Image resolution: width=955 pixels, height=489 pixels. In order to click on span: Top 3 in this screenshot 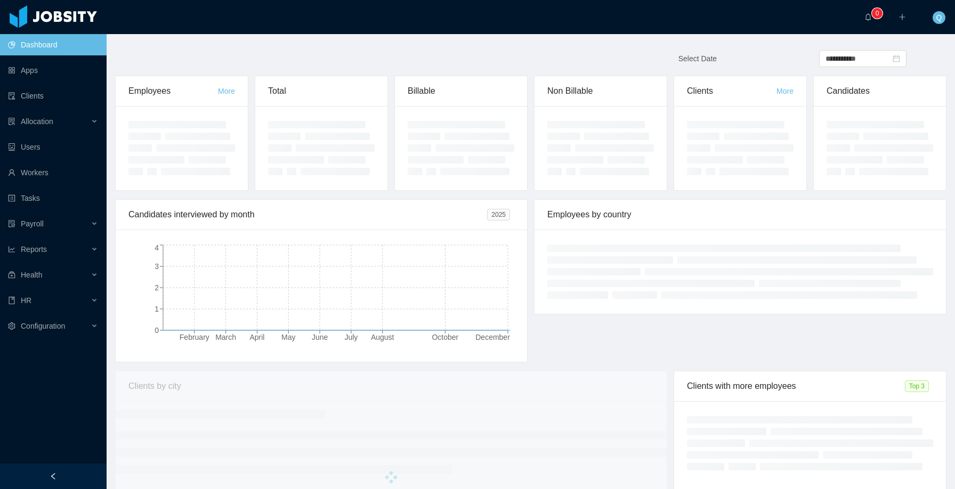, I will do `click(916, 386)`.